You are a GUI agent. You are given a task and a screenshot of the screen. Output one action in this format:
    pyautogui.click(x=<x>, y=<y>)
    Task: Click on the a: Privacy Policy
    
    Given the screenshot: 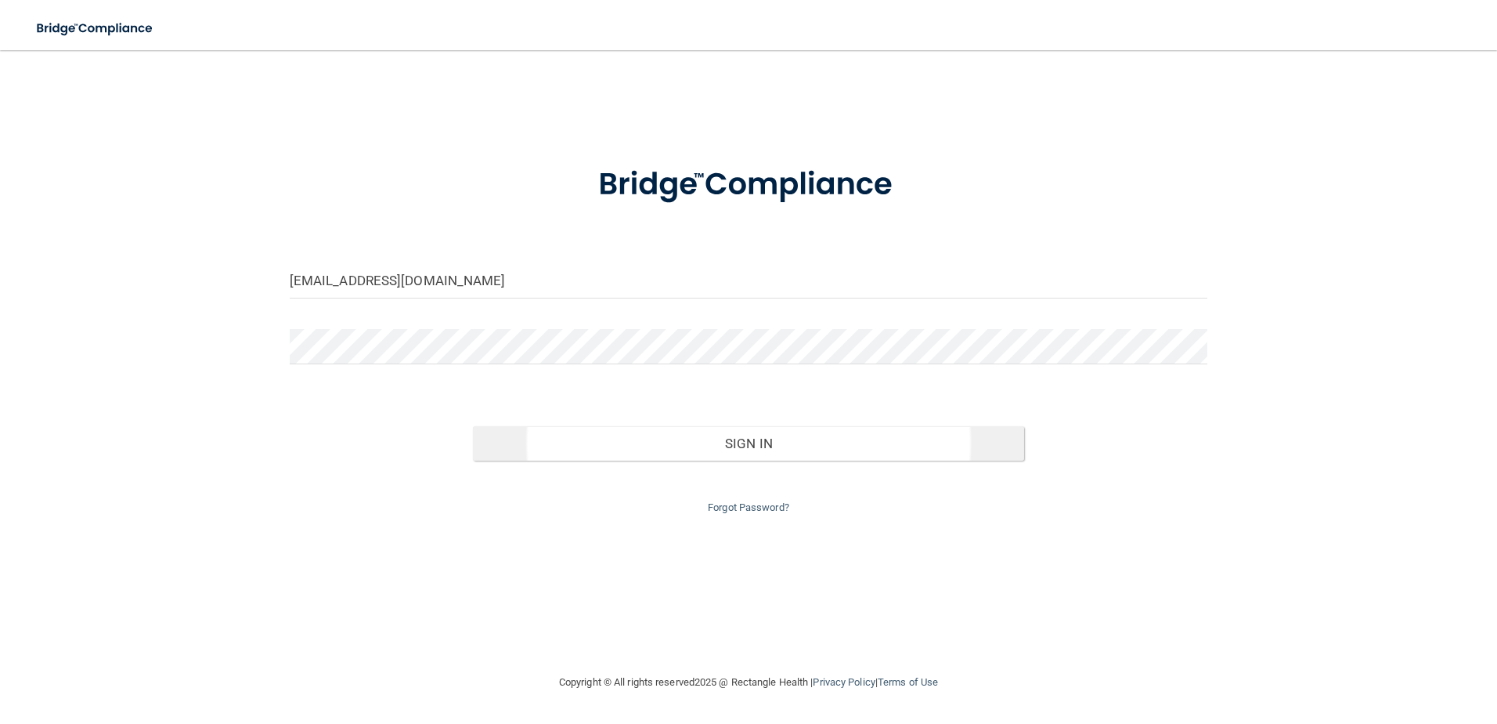 What is the action you would take?
    pyautogui.click(x=843, y=681)
    